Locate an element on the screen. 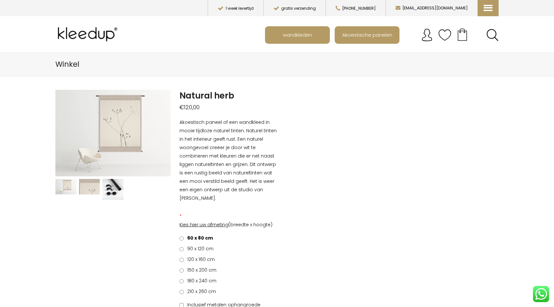 Image resolution: width=554 pixels, height=307 pixels. input: 90 x 120 cm is located at coordinates (181, 249).